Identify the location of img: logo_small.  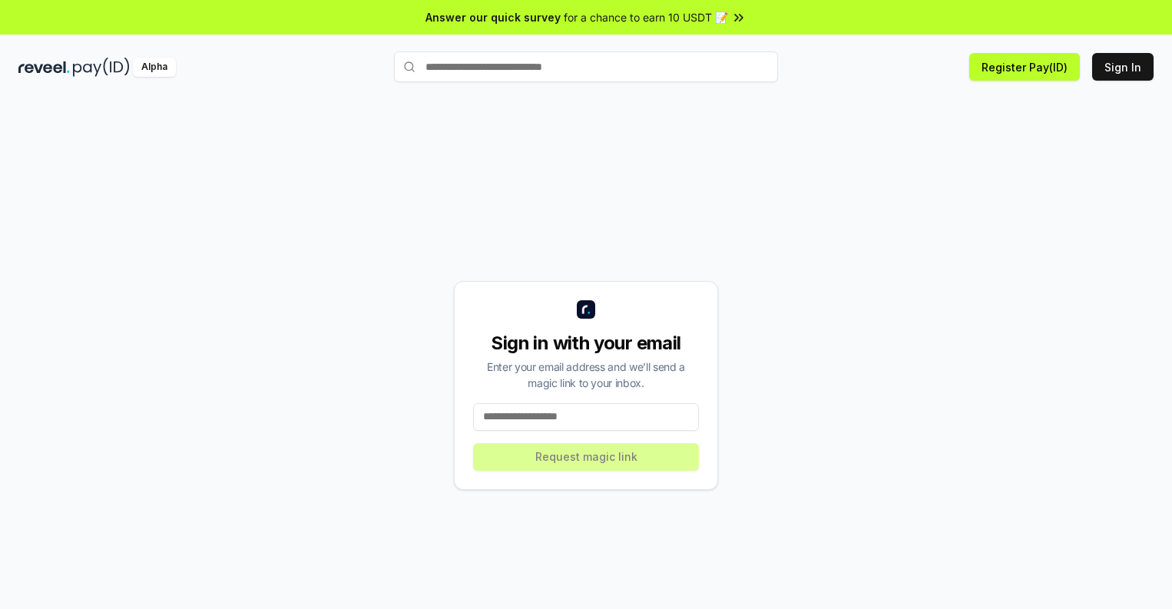
(586, 309).